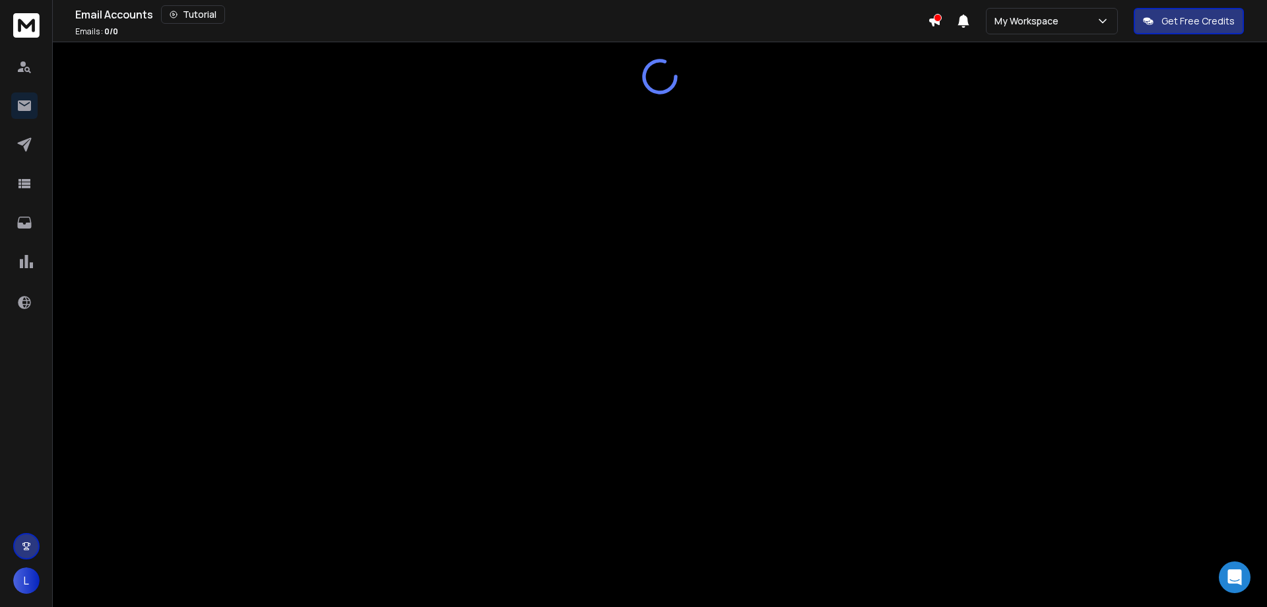 The image size is (1267, 607). What do you see at coordinates (26, 580) in the screenshot?
I see `button: L` at bounding box center [26, 580].